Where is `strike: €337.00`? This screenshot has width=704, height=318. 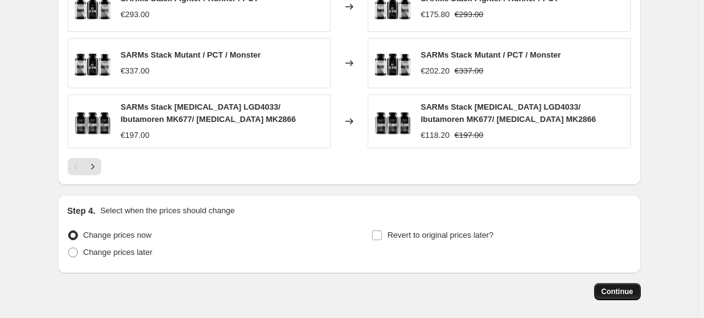 strike: €337.00 is located at coordinates (469, 71).